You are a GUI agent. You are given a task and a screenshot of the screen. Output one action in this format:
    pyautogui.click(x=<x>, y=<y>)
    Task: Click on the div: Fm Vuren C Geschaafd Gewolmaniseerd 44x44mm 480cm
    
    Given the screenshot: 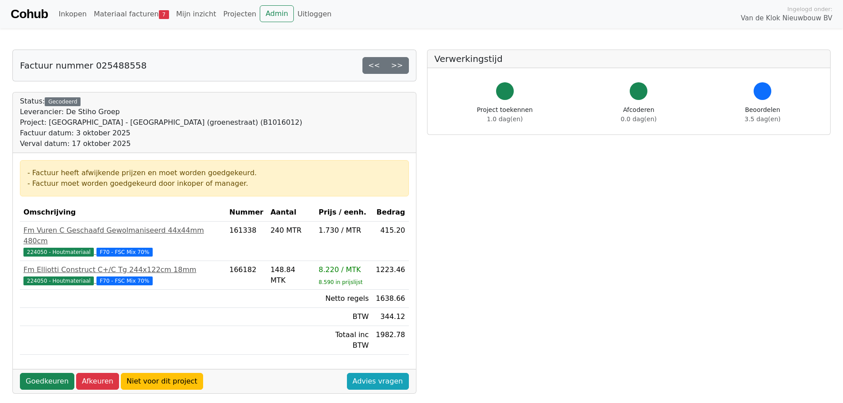 What is the action you would take?
    pyautogui.click(x=123, y=236)
    